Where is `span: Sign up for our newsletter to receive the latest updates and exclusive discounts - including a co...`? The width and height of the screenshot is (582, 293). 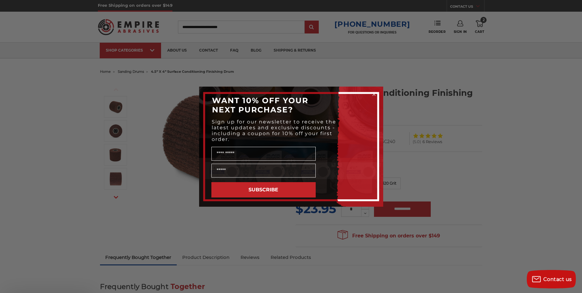
span: Sign up for our newsletter to receive the latest updates and exclusive discounts - including a co... is located at coordinates (274, 130).